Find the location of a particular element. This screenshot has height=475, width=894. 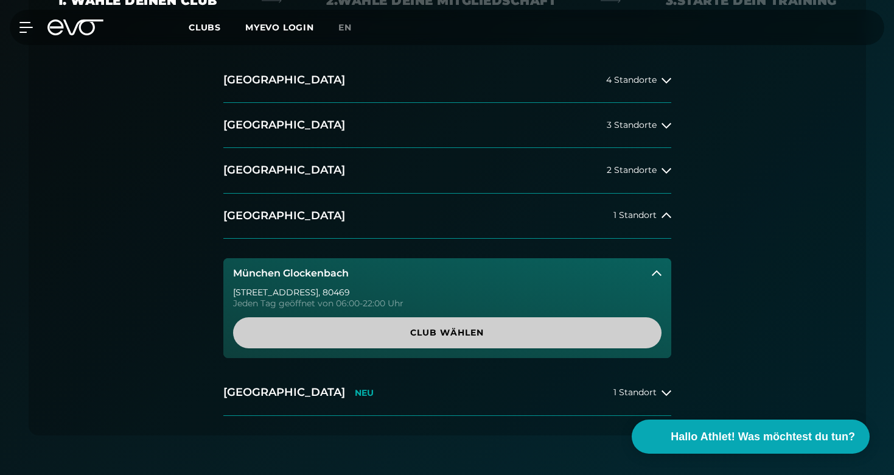

h3: München Glockenbach is located at coordinates (291, 273).